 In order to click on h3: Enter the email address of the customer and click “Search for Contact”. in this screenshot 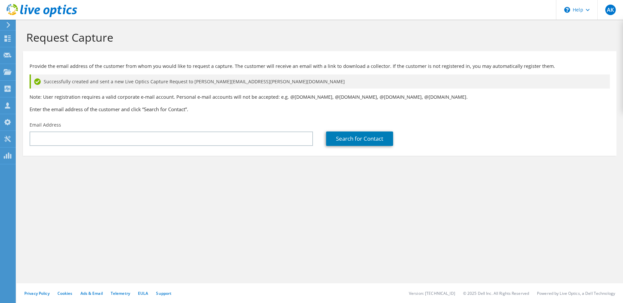, I will do `click(319, 109)`.